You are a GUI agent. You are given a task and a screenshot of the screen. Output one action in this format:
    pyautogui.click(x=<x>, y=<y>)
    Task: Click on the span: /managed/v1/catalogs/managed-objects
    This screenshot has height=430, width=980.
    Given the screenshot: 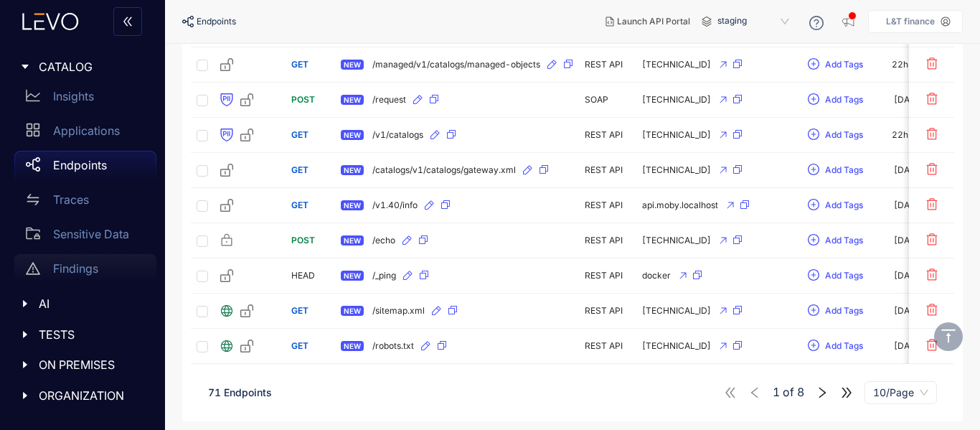 What is the action you would take?
    pyautogui.click(x=456, y=65)
    